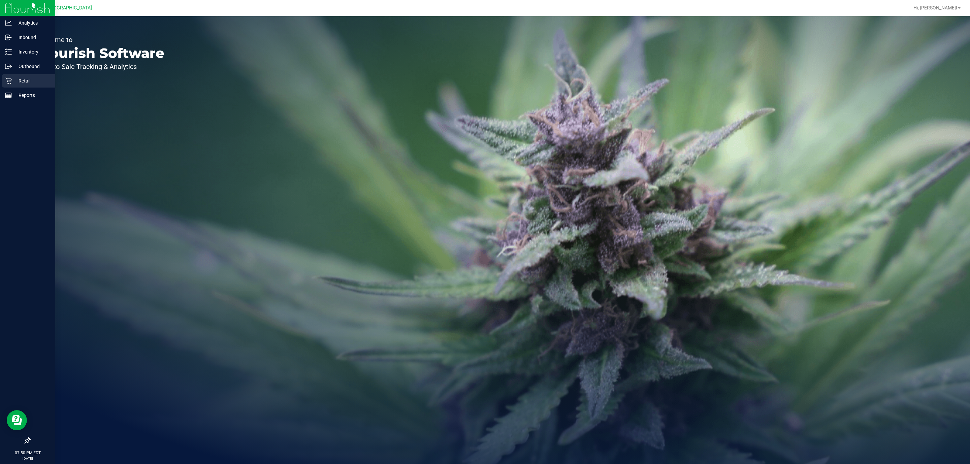 Image resolution: width=970 pixels, height=464 pixels. What do you see at coordinates (8, 95) in the screenshot?
I see `inline-svg: Reports` at bounding box center [8, 95].